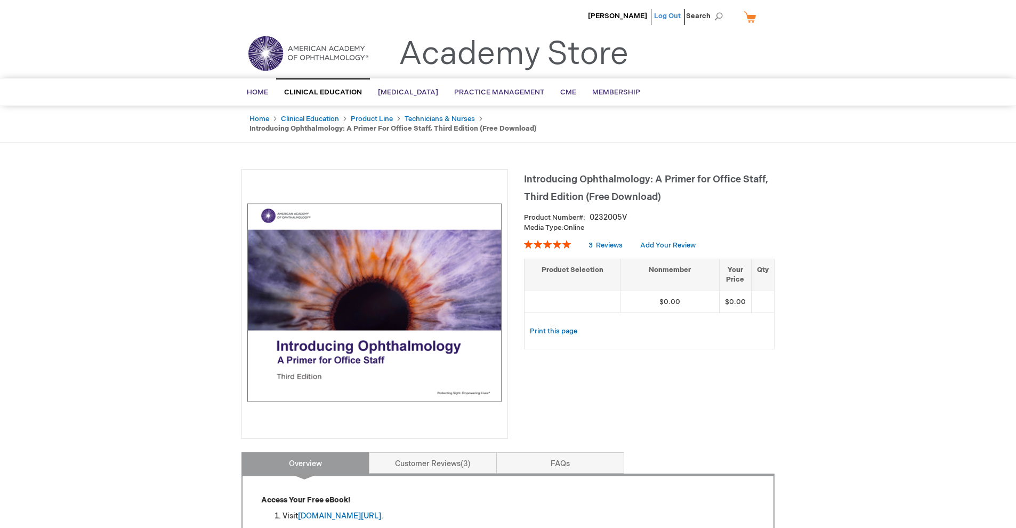 Image resolution: width=1016 pixels, height=528 pixels. What do you see at coordinates (554, 217) in the screenshot?
I see `strong: Product Number` at bounding box center [554, 217].